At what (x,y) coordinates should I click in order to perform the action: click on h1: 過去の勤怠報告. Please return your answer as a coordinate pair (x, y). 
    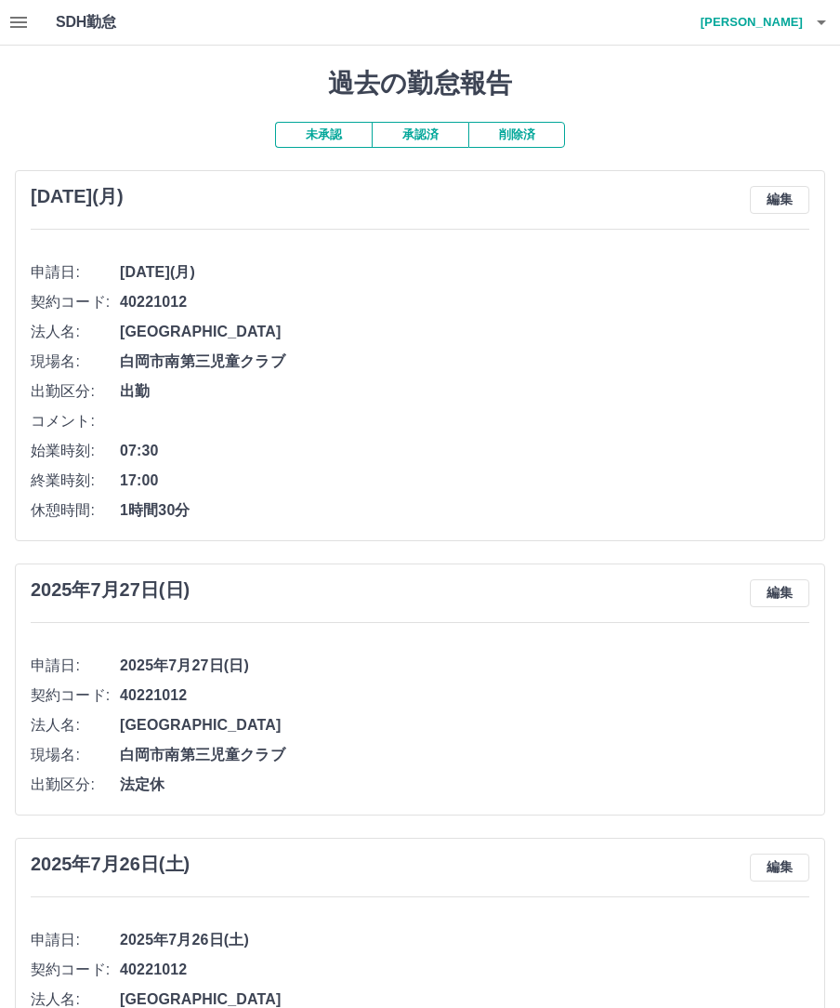
    Looking at the image, I should click on (420, 84).